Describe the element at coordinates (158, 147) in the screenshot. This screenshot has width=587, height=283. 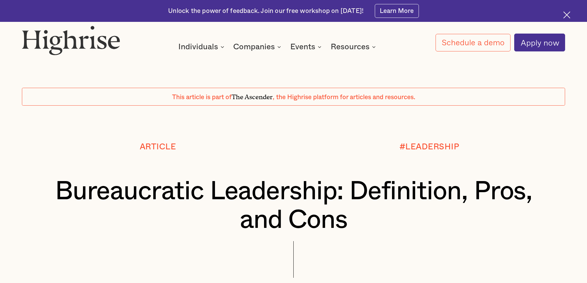
I see `div: Article` at that location.